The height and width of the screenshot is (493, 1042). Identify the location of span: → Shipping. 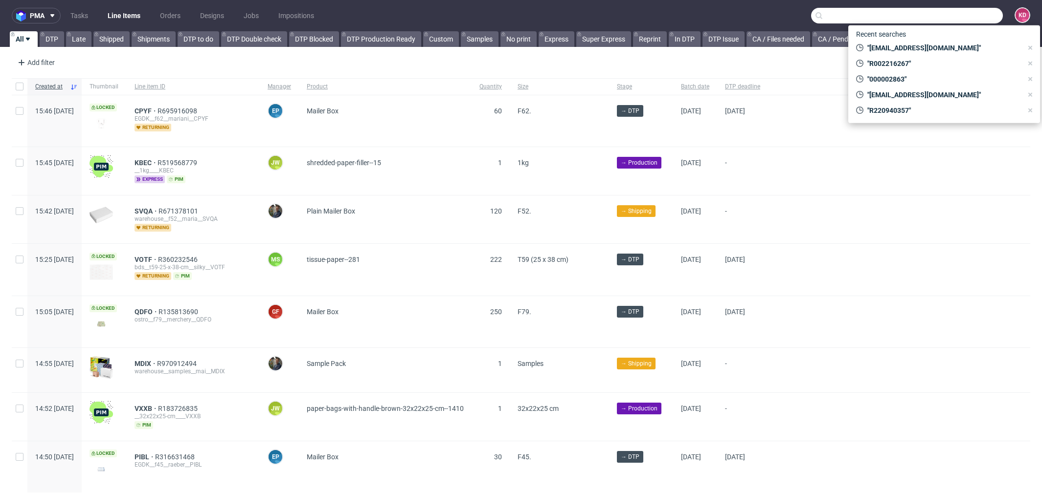
(636, 364).